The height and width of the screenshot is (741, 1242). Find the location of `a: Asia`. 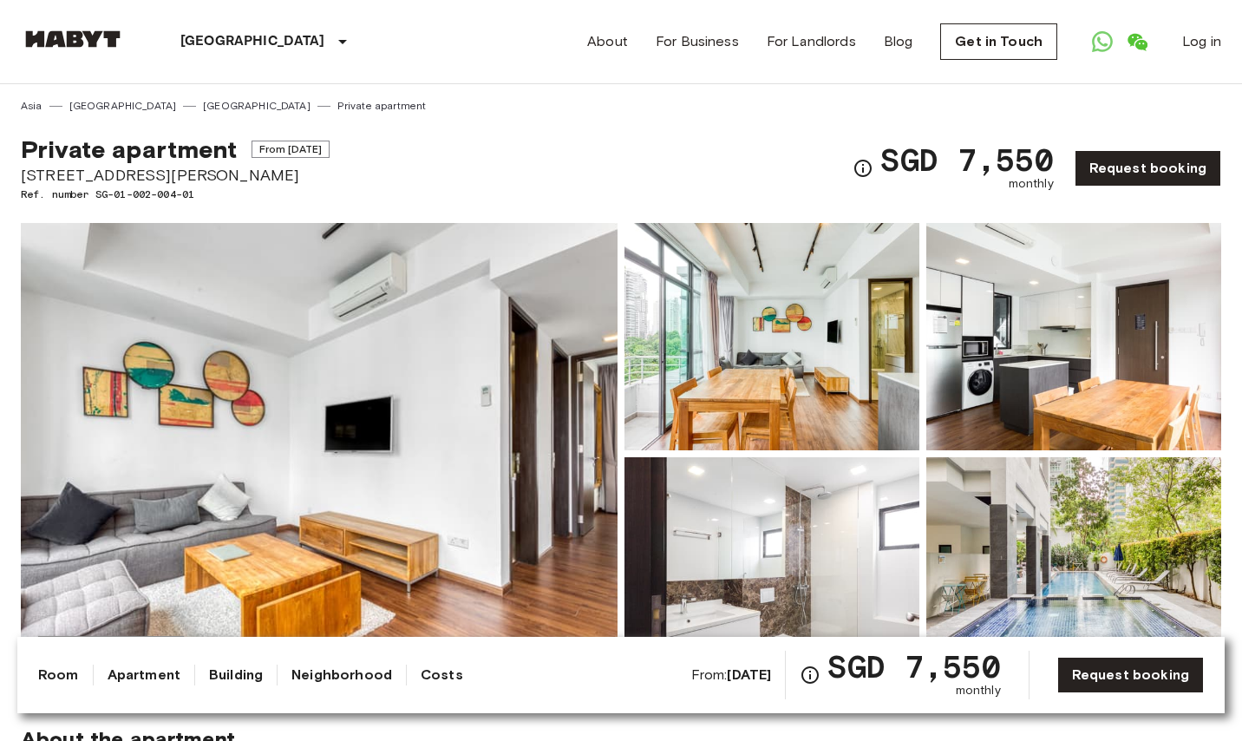

a: Asia is located at coordinates (31, 106).